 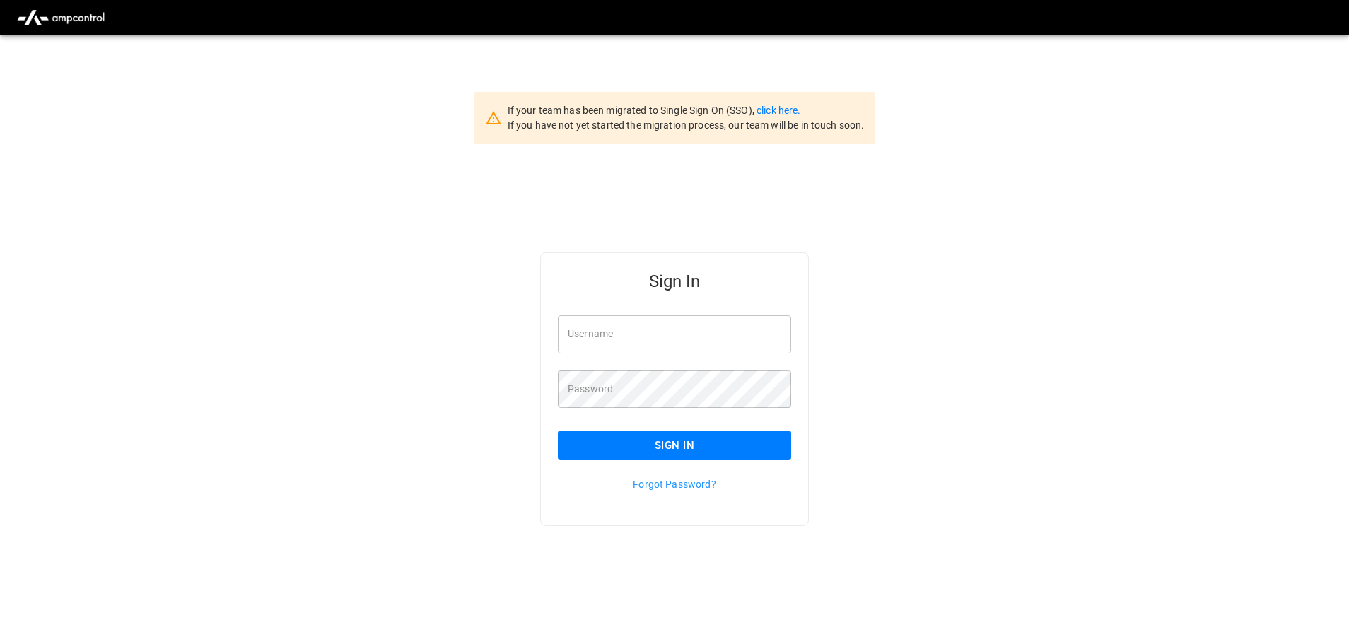 I want to click on button: Sign In, so click(x=674, y=445).